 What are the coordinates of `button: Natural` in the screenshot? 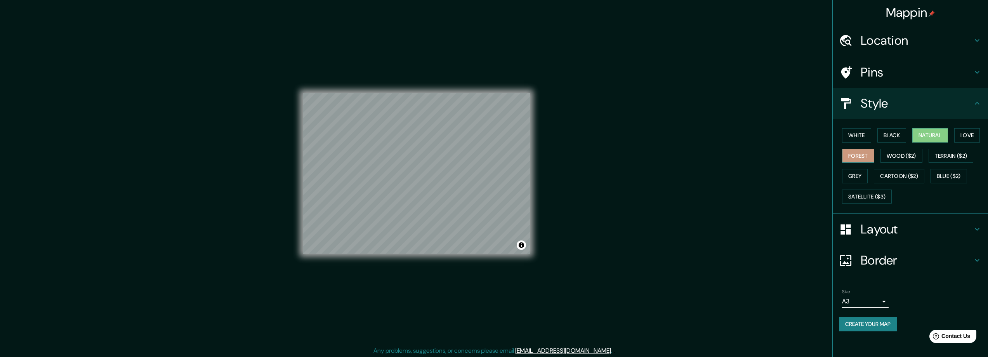 It's located at (930, 135).